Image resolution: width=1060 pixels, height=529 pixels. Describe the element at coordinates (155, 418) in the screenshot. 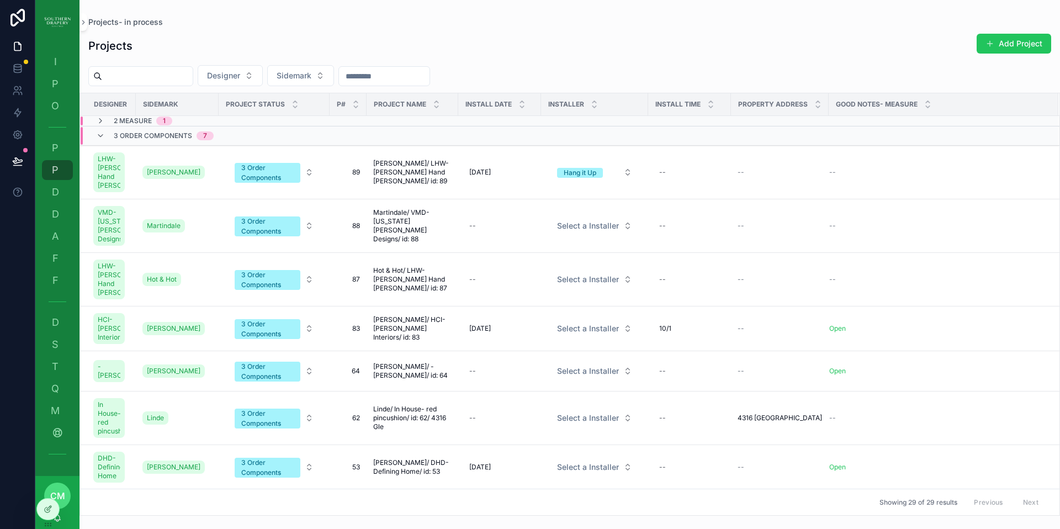

I see `a: Linde` at that location.